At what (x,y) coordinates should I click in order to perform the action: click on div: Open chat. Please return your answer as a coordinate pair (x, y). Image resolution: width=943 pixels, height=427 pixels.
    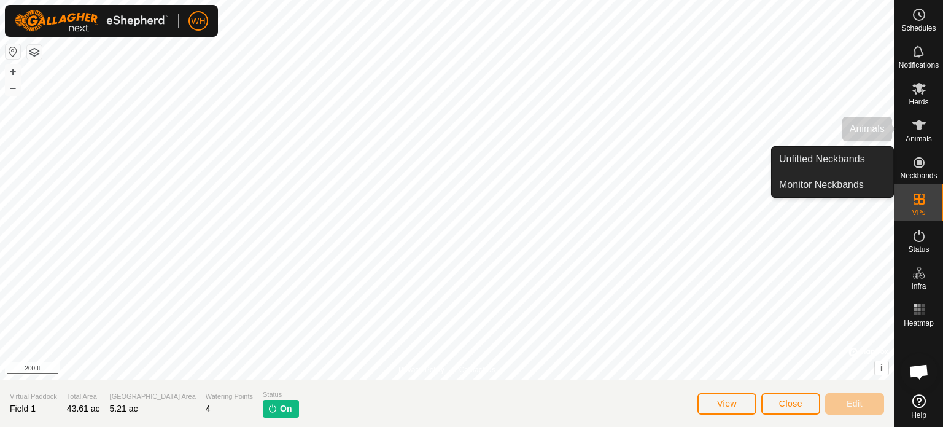
    Looking at the image, I should click on (919, 371).